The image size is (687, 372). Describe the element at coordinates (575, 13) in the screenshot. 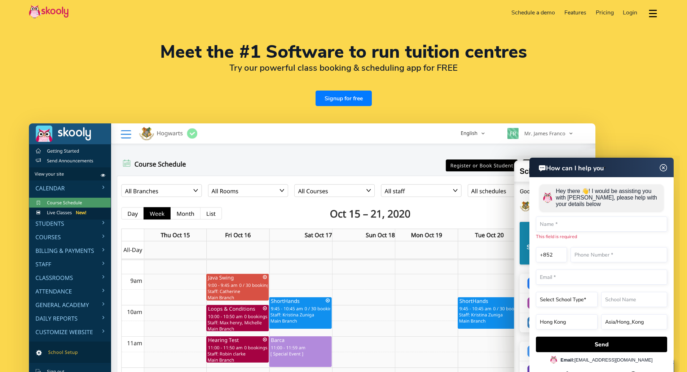

I see `a: Features` at that location.